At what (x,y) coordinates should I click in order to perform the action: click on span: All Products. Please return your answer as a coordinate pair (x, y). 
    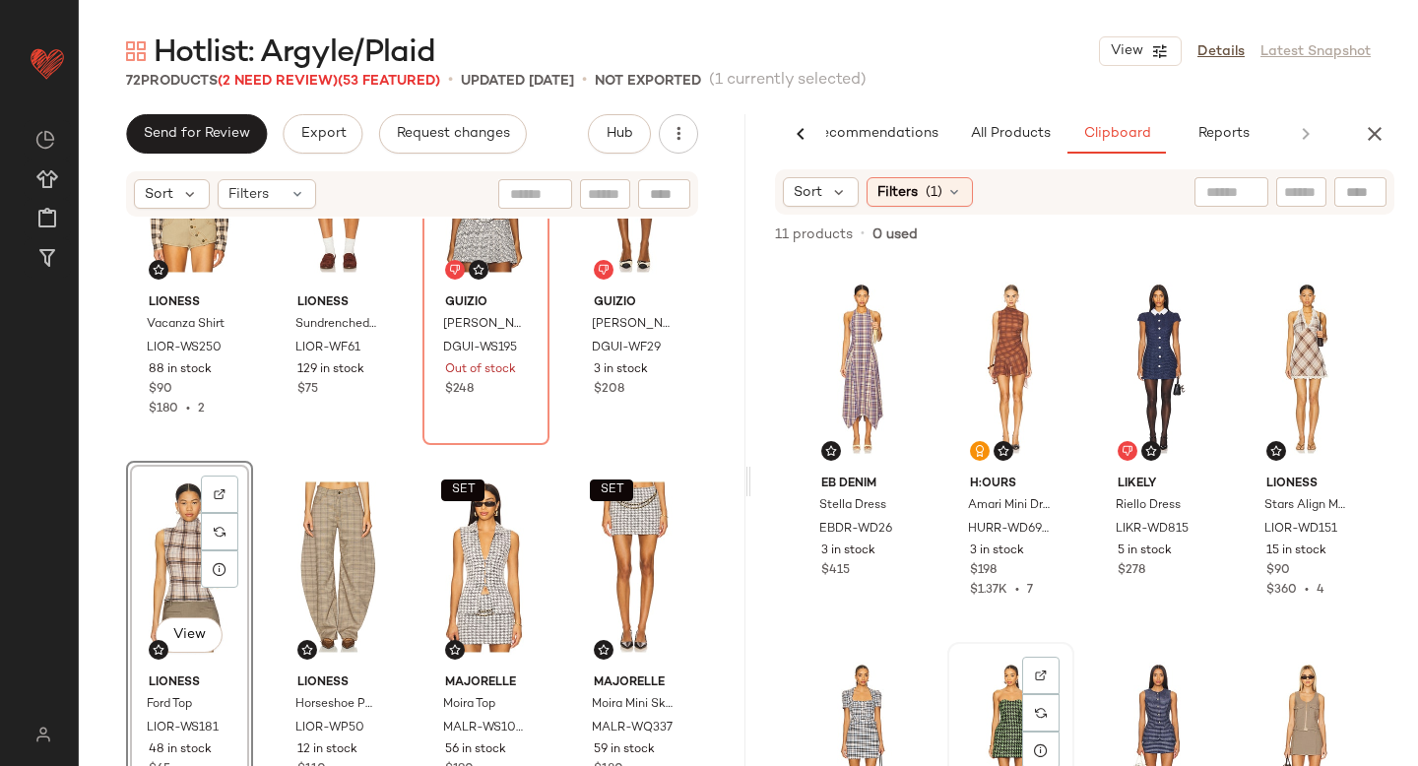
    Looking at the image, I should click on (1010, 134).